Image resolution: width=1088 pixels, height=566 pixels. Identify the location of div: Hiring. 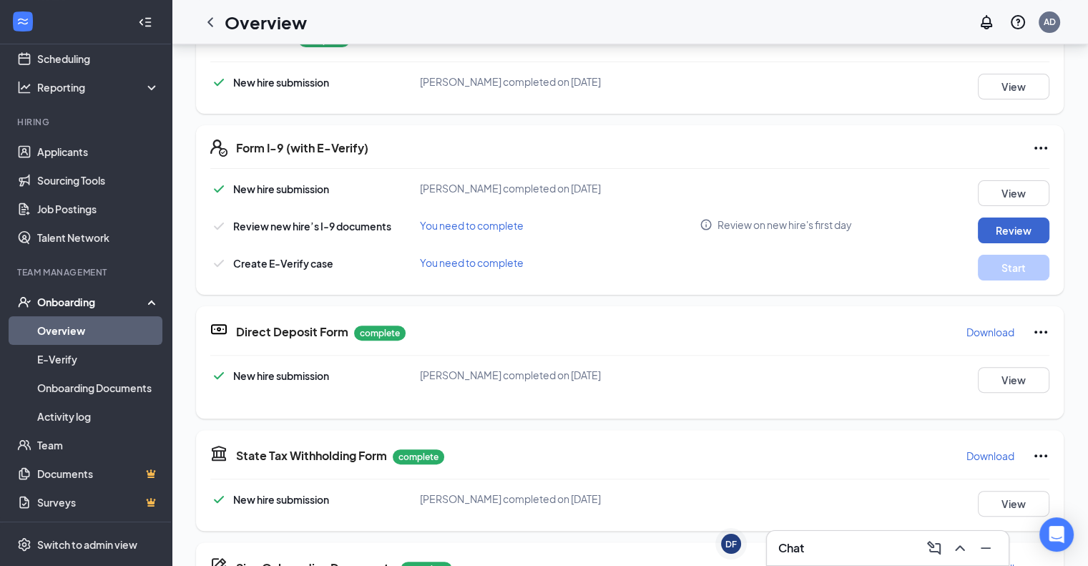
(87, 122).